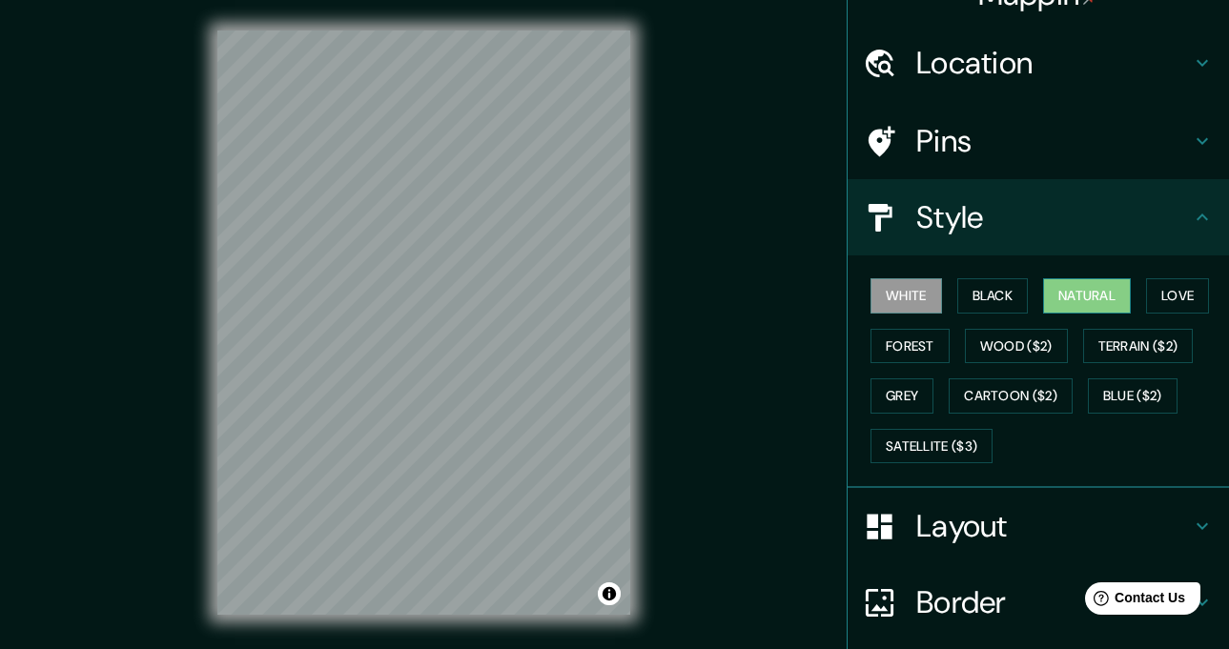 This screenshot has width=1229, height=649. What do you see at coordinates (1087, 296) in the screenshot?
I see `button: Natural` at bounding box center [1087, 296].